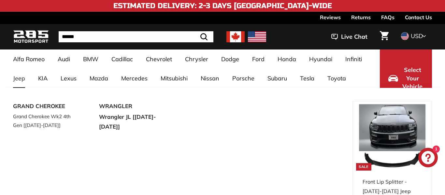 This screenshot has height=195, width=445. Describe the element at coordinates (29, 59) in the screenshot. I see `a: Alfa Romeo` at that location.